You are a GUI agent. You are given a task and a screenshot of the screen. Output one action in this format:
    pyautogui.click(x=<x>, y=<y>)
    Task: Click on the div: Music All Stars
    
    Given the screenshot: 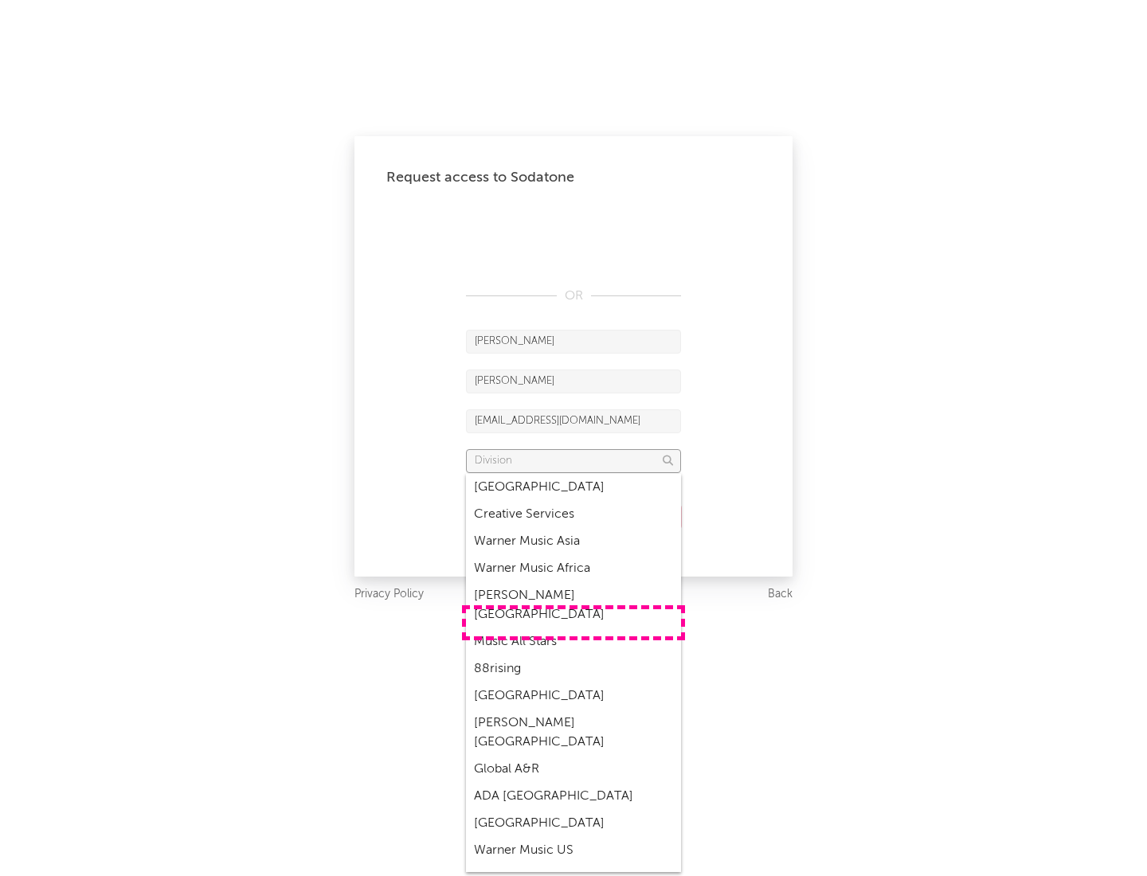 What is the action you would take?
    pyautogui.click(x=574, y=642)
    